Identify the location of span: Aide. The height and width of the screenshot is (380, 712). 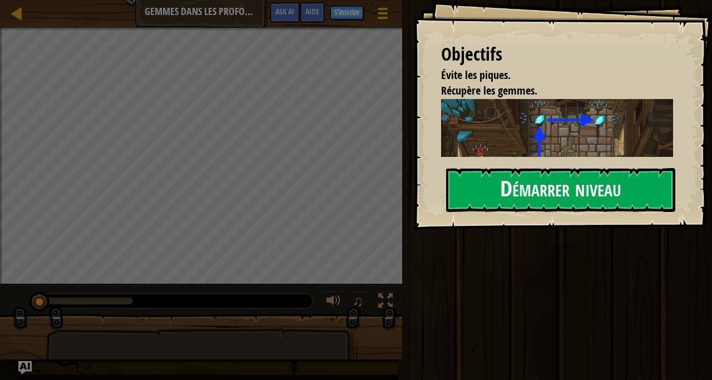
(312, 11).